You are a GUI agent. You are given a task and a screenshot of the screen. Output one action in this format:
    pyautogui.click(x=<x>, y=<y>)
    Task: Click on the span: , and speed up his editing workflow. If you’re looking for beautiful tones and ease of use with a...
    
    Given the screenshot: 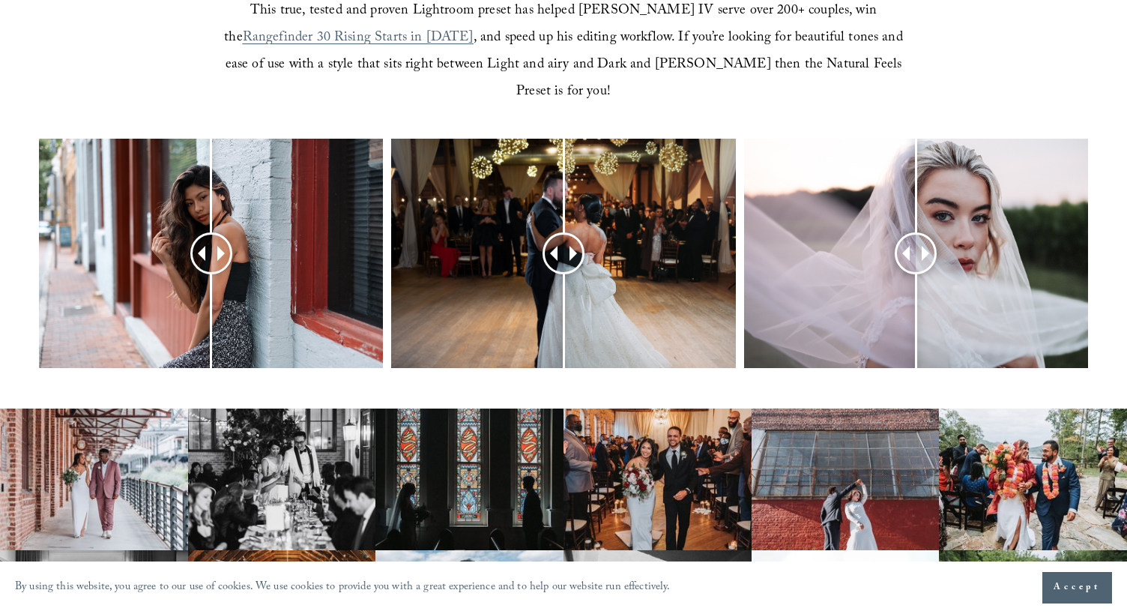 What is the action you would take?
    pyautogui.click(x=566, y=65)
    